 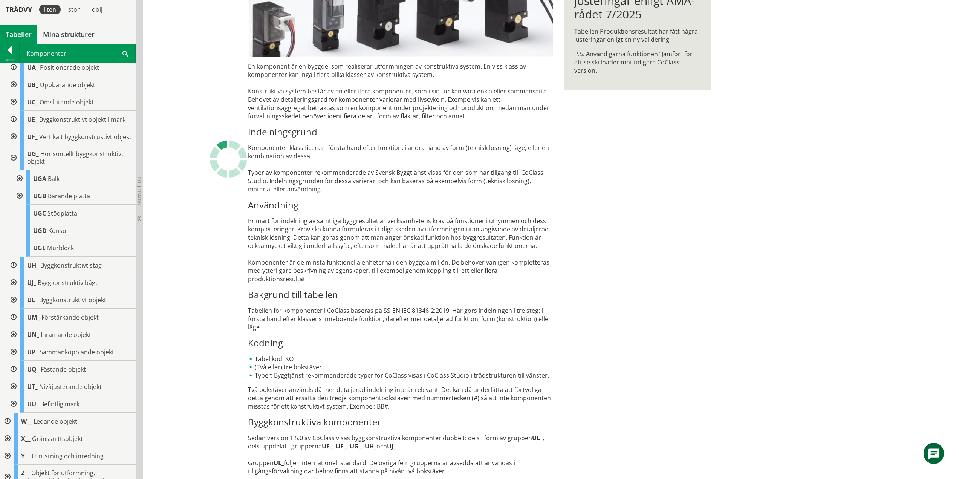 What do you see at coordinates (32, 300) in the screenshot?
I see `span: UL_` at bounding box center [32, 300].